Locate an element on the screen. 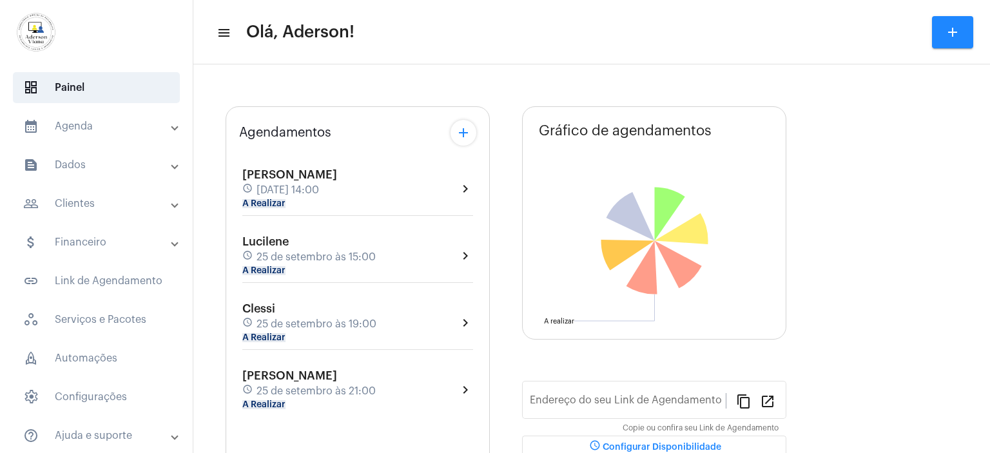 This screenshot has height=453, width=990. span: Clessi is located at coordinates (259, 309).